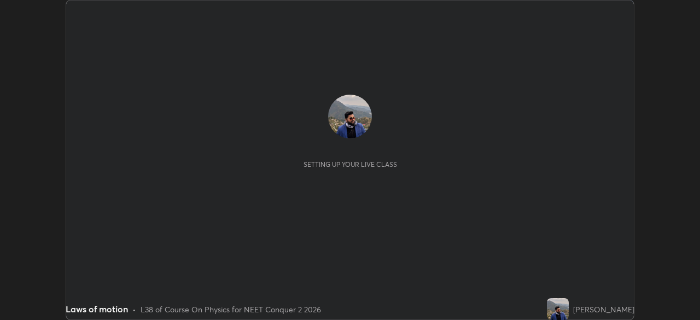 The height and width of the screenshot is (320, 700). I want to click on div: L38 of Course On Physics for NEET Conquer 2 2026, so click(231, 309).